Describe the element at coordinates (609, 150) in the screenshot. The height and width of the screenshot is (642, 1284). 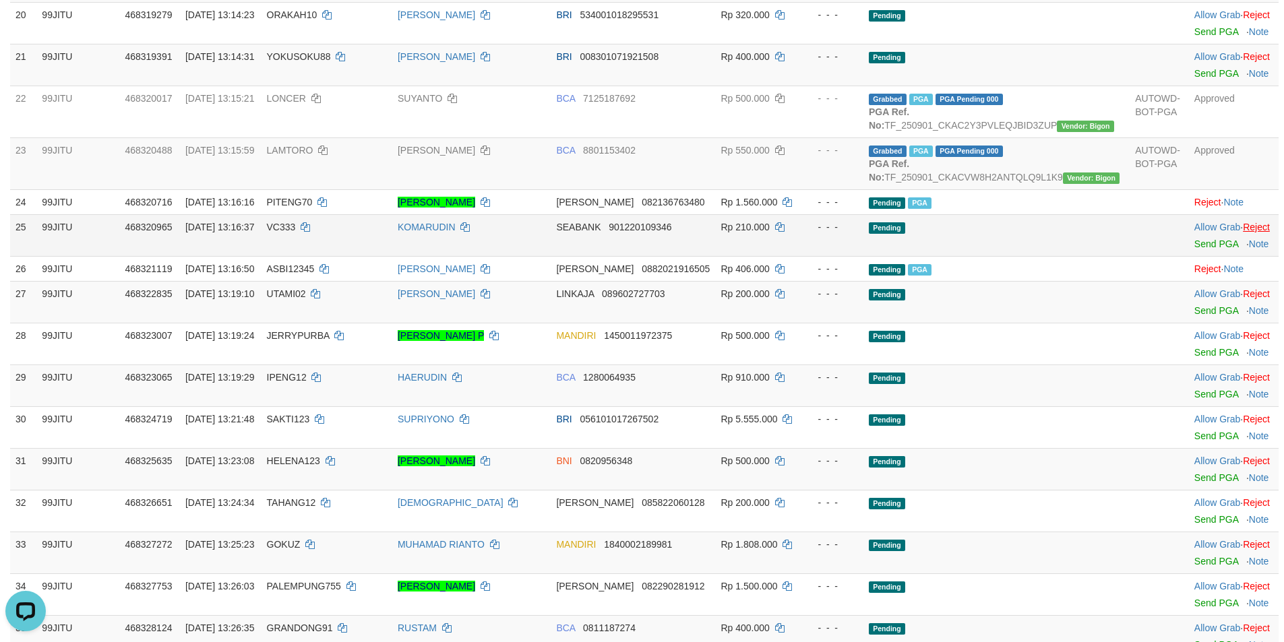
I see `span: Copy 8801153402 to clipboard` at that location.